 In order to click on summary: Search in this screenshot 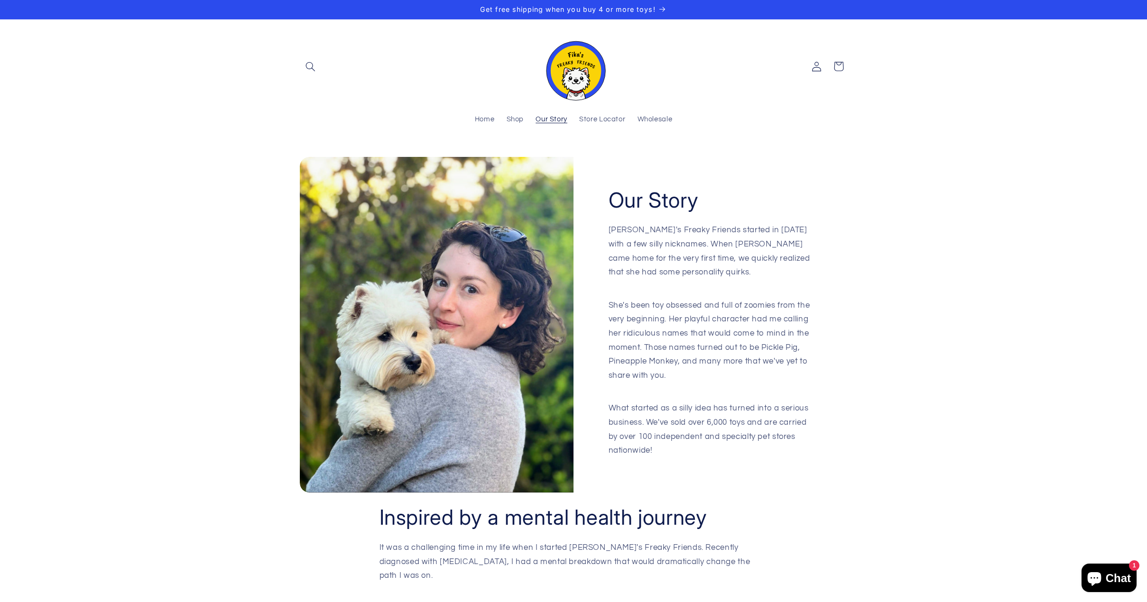, I will do `click(311, 66)`.